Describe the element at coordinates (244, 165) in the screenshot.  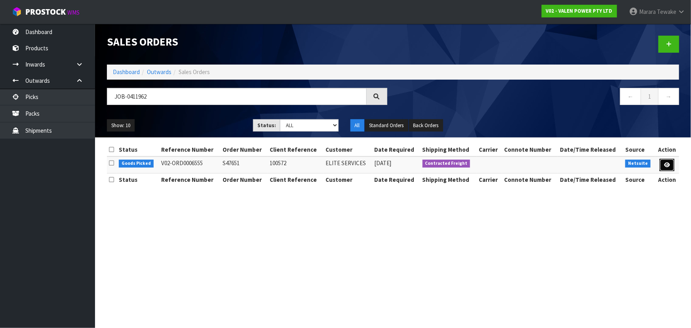
I see `td: S47651` at that location.